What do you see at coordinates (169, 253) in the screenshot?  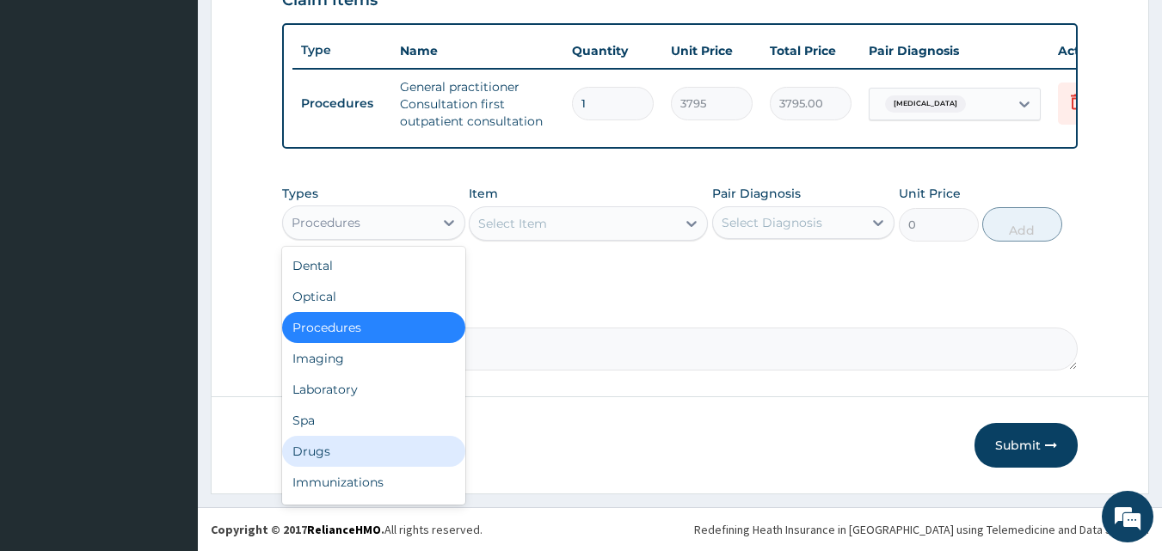 I see `span: We're online!` at bounding box center [169, 253].